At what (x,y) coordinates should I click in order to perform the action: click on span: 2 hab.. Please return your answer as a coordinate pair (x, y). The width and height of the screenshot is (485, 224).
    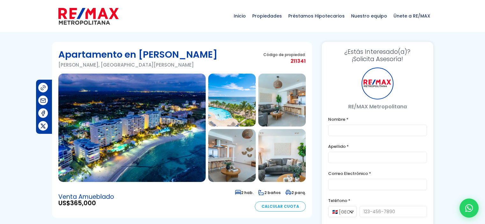
    Looking at the image, I should click on (244, 193).